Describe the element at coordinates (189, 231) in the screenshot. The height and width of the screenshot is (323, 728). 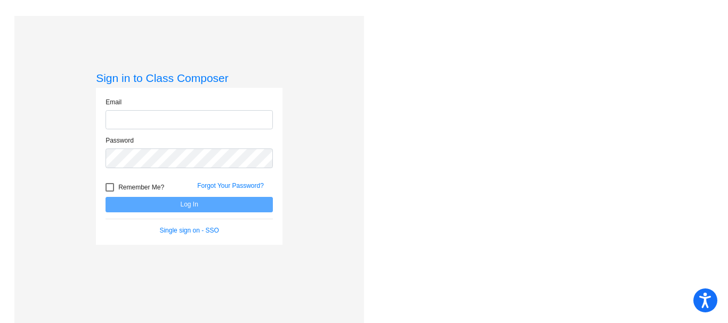
I see `a: Single sign on - SSO` at that location.